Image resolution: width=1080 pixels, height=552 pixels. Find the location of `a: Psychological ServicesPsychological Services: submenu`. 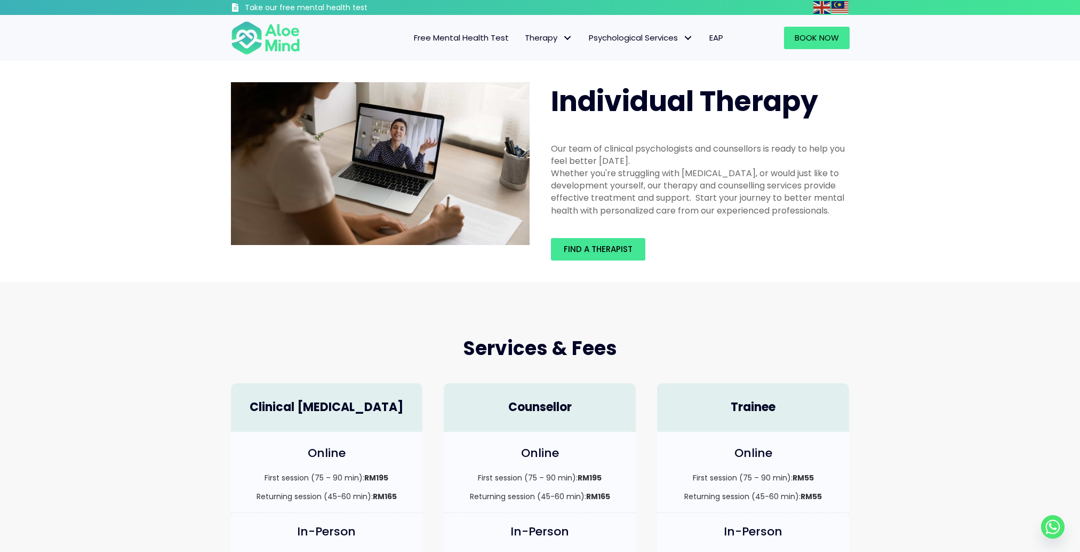

a: Psychological ServicesPsychological Services: submenu is located at coordinates (641, 38).